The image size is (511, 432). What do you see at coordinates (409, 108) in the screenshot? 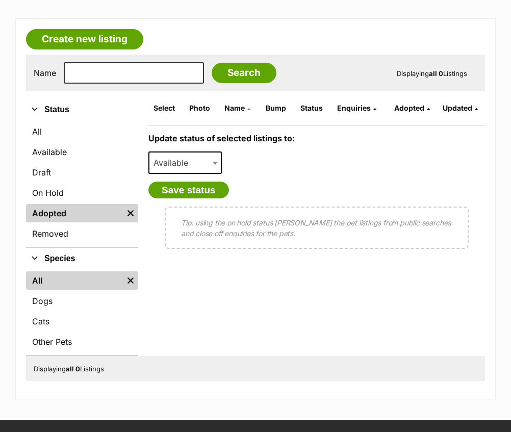
I see `span: Adopted` at bounding box center [409, 108].